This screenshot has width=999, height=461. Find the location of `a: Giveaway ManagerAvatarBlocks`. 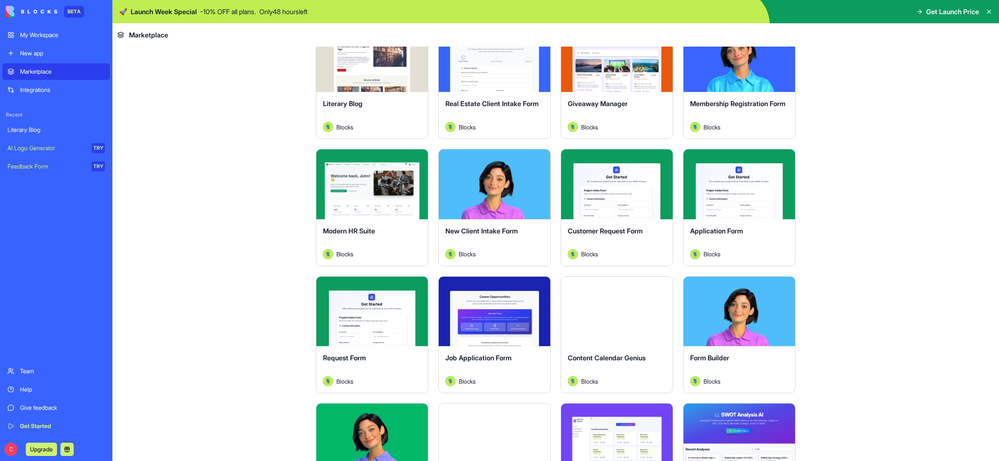

a: Giveaway ManagerAvatarBlocks is located at coordinates (617, 81).